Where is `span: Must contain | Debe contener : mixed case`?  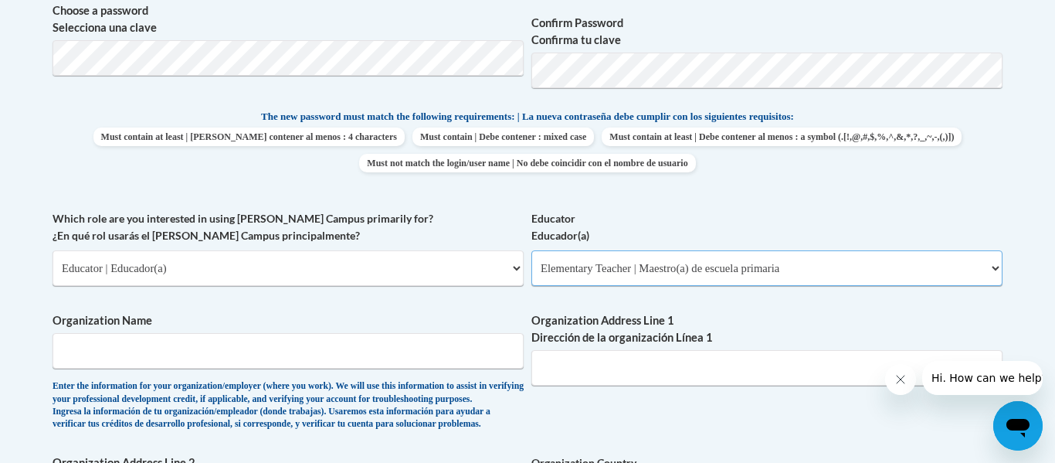
span: Must contain | Debe contener : mixed case is located at coordinates (503, 137).